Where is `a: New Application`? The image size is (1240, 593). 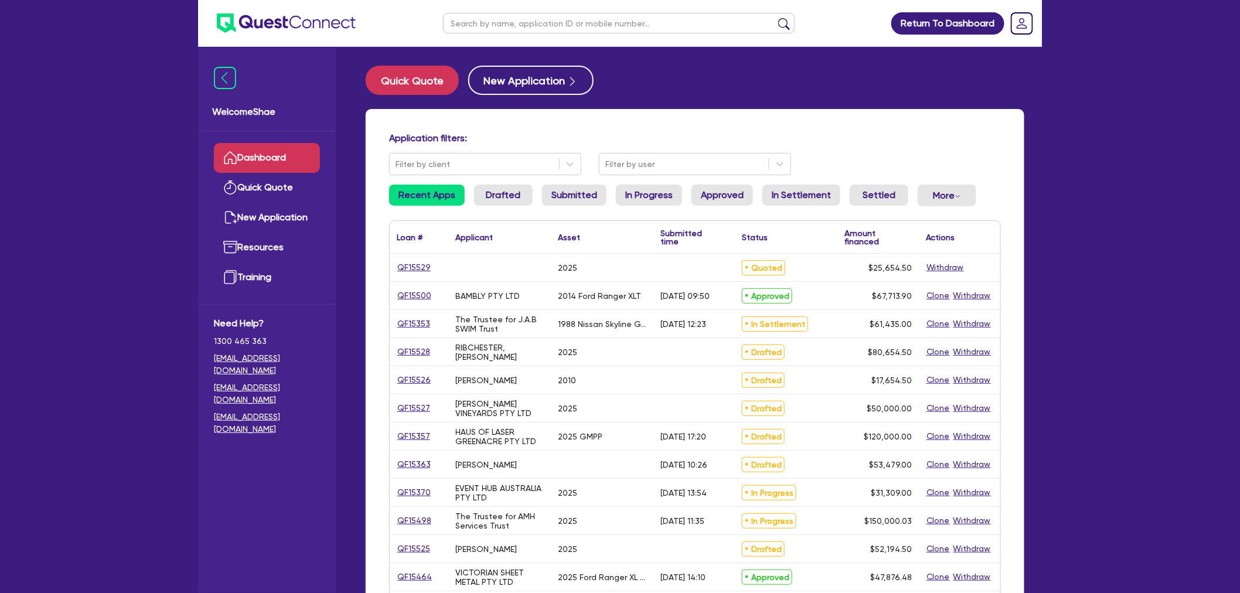
a: New Application is located at coordinates (267, 217).